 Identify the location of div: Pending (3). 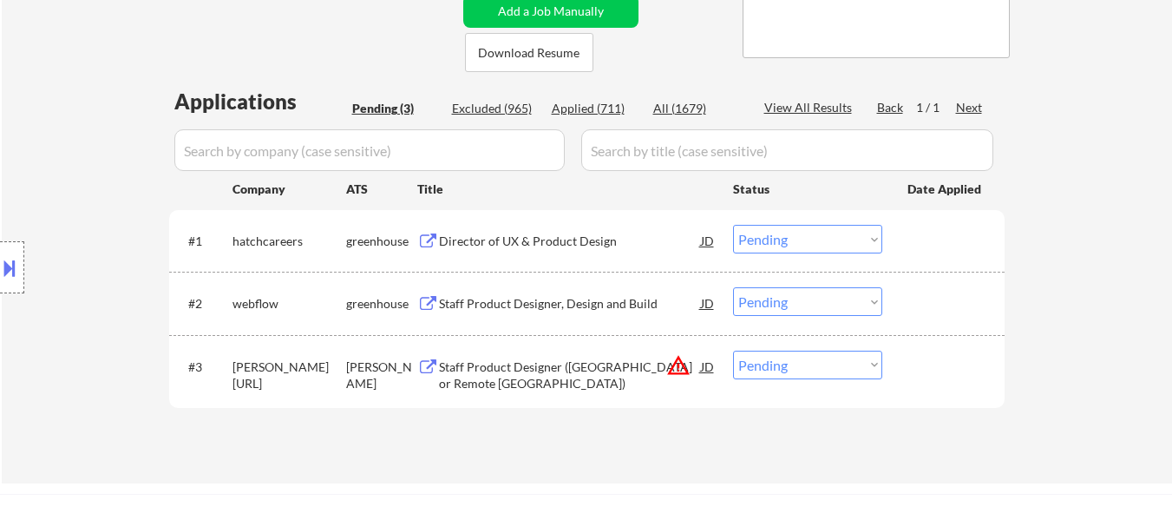
(396, 108).